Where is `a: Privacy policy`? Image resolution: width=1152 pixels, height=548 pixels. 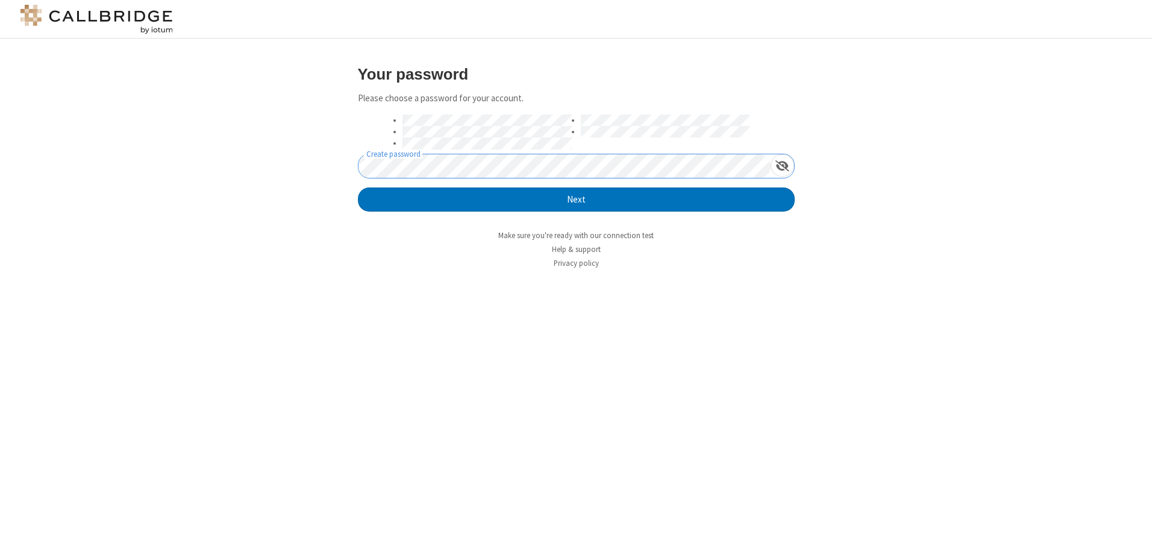 a: Privacy policy is located at coordinates (576, 263).